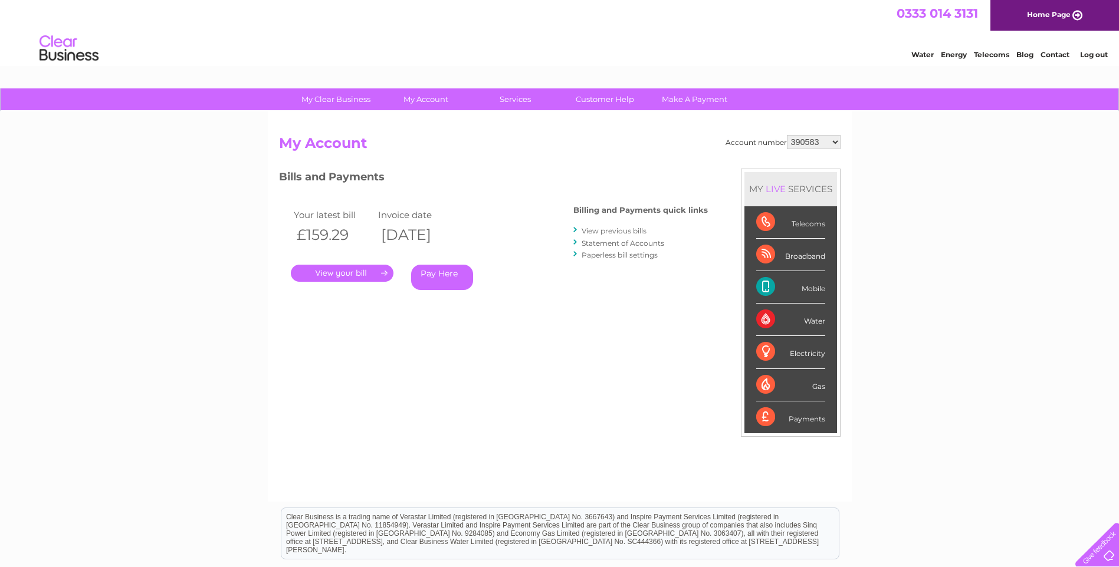 This screenshot has height=567, width=1119. What do you see at coordinates (417, 215) in the screenshot?
I see `td: Invoice date` at bounding box center [417, 215].